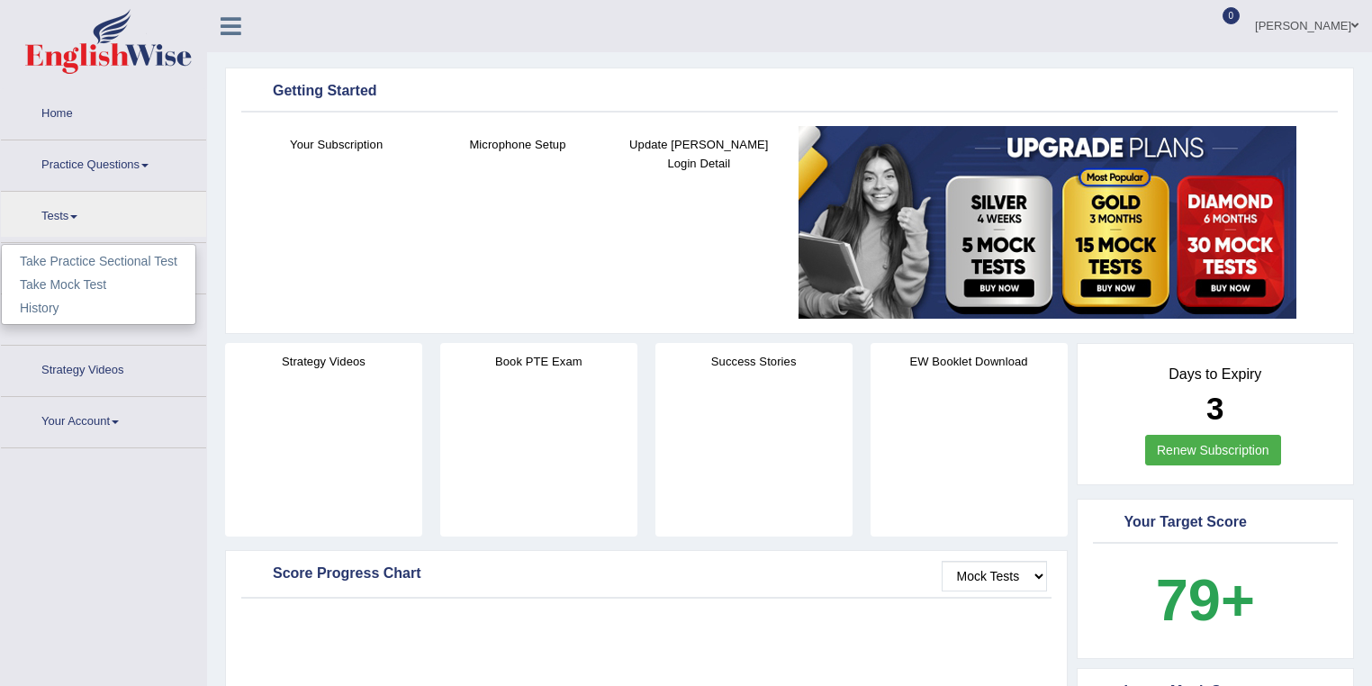 Image resolution: width=1372 pixels, height=686 pixels. What do you see at coordinates (968, 361) in the screenshot?
I see `h4: EW Booklet Download` at bounding box center [968, 361].